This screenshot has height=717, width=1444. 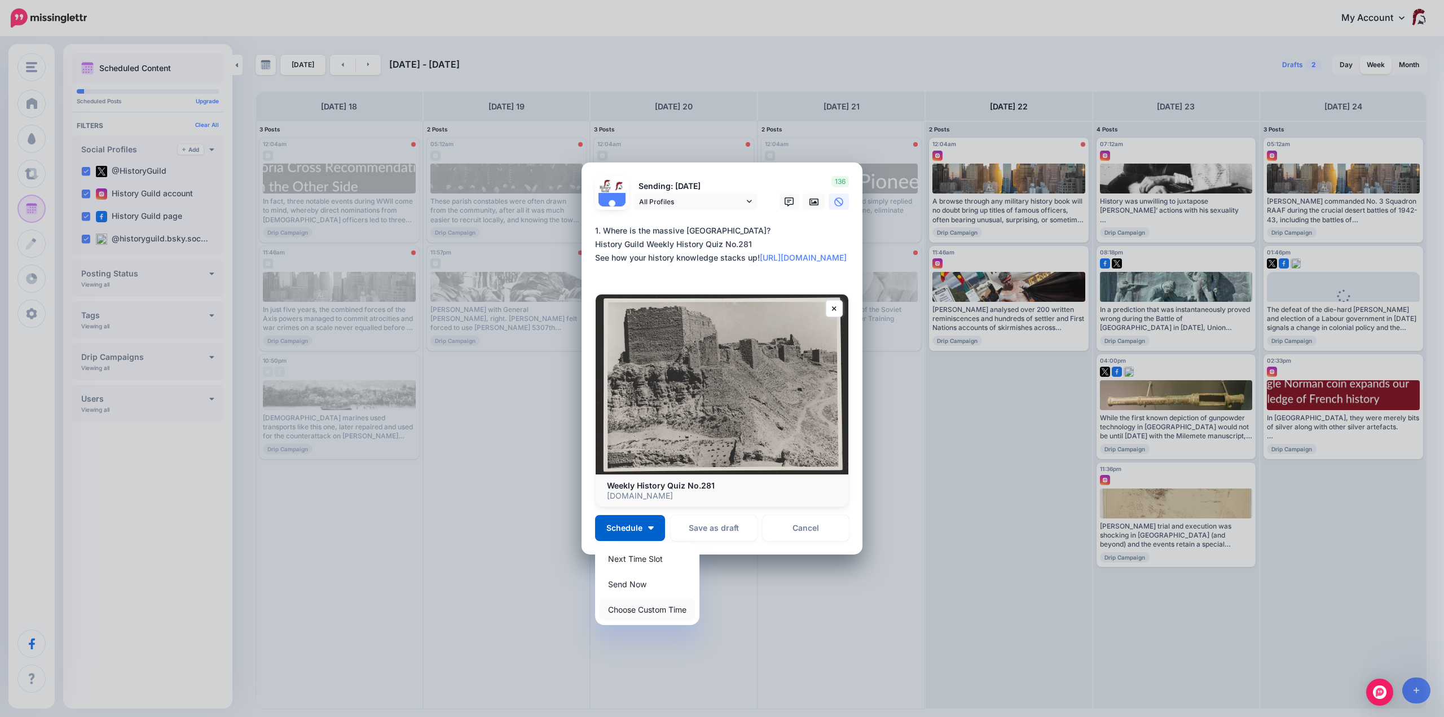 What do you see at coordinates (647, 609) in the screenshot?
I see `a: Choose Custom Time` at bounding box center [647, 609].